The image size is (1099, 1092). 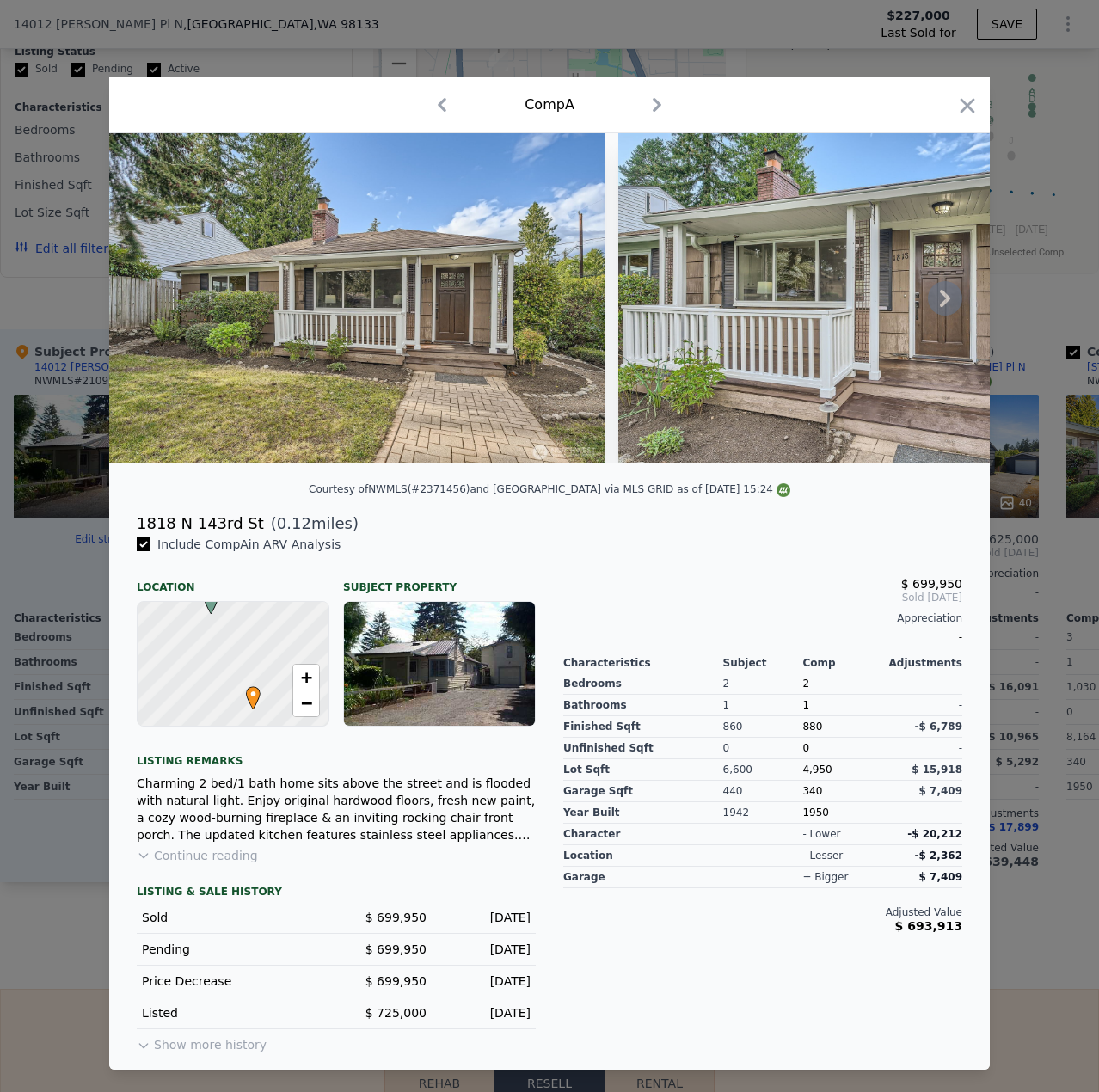 I want to click on div: garage, so click(x=643, y=877).